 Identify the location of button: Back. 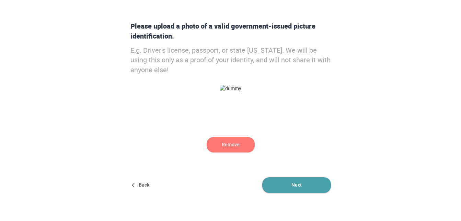
(142, 185).